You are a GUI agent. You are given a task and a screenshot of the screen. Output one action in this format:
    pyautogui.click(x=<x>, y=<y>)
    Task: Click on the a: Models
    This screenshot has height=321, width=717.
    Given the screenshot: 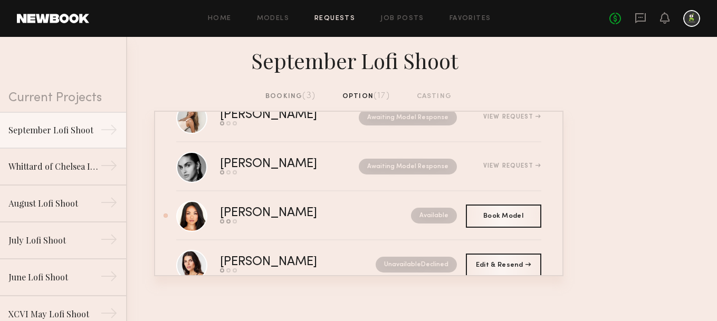 What is the action you would take?
    pyautogui.click(x=273, y=18)
    